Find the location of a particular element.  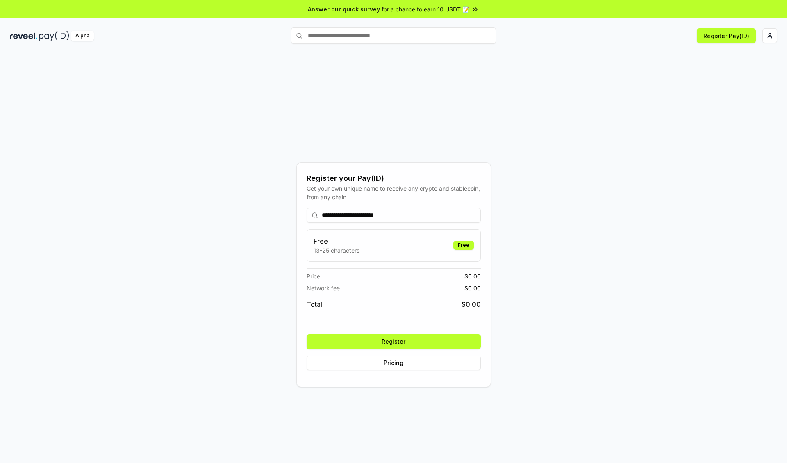

button: Register Pay(ID) is located at coordinates (726, 36).